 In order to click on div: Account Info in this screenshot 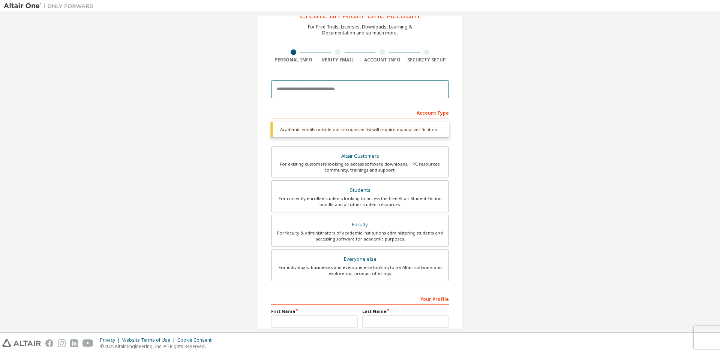, I will do `click(382, 60)`.